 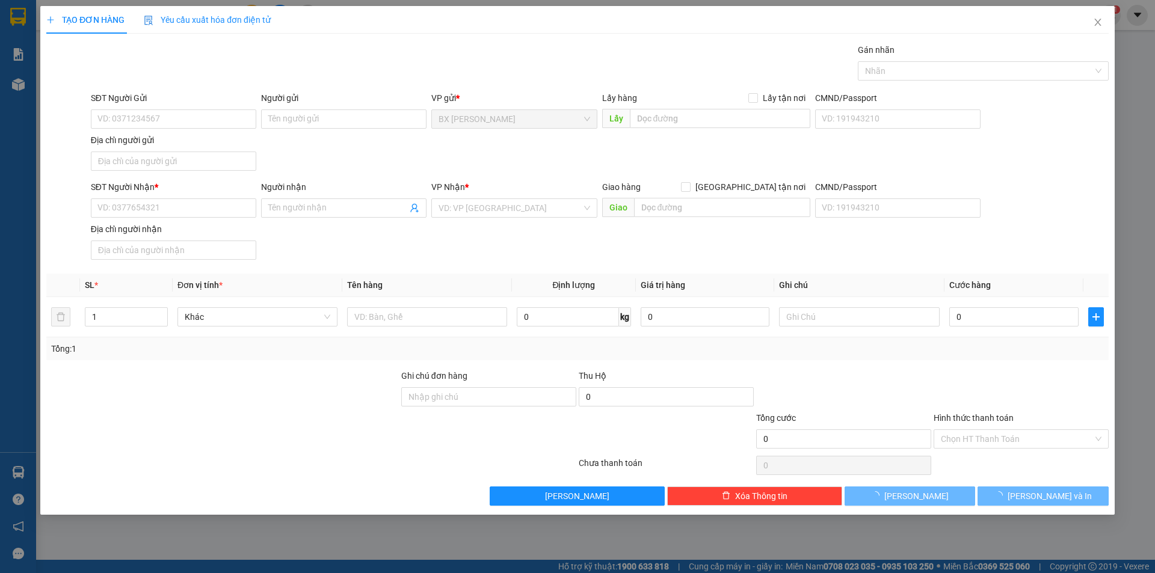 I want to click on span: Đơn vị tính, so click(x=200, y=285).